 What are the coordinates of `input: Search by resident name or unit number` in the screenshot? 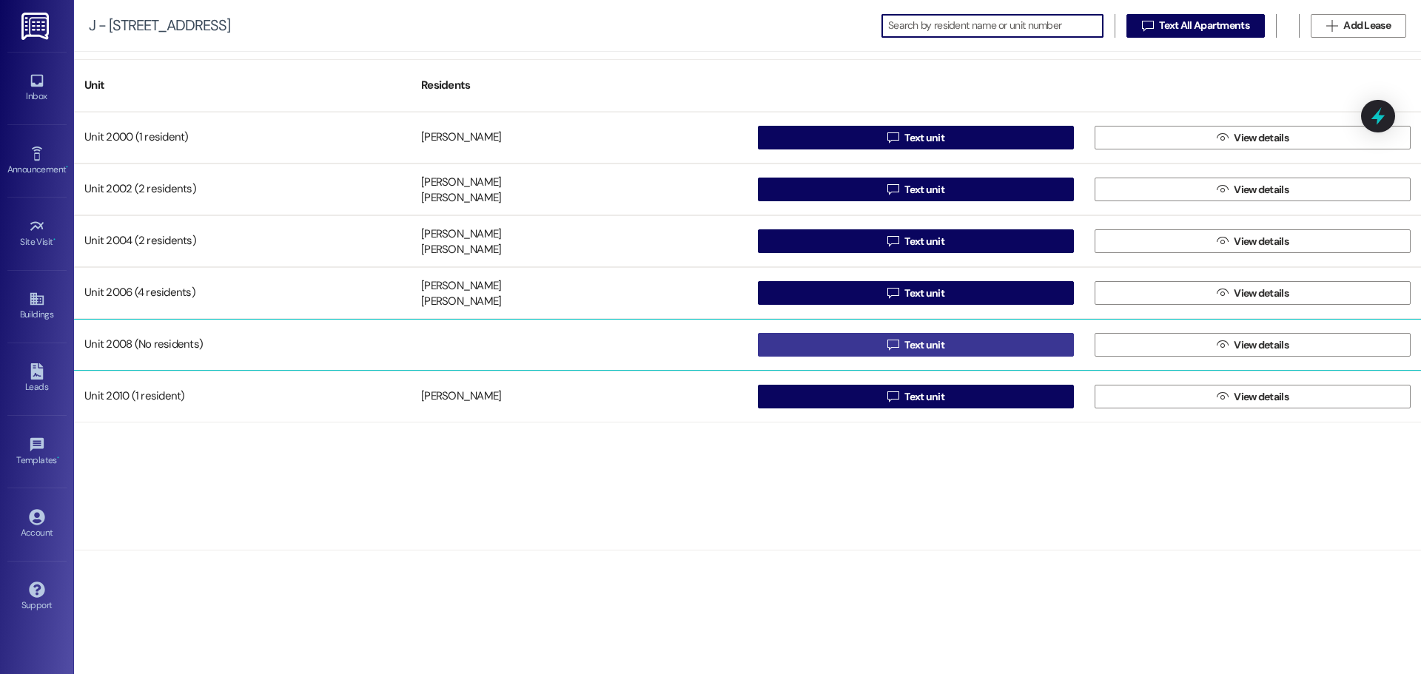 It's located at (995, 26).